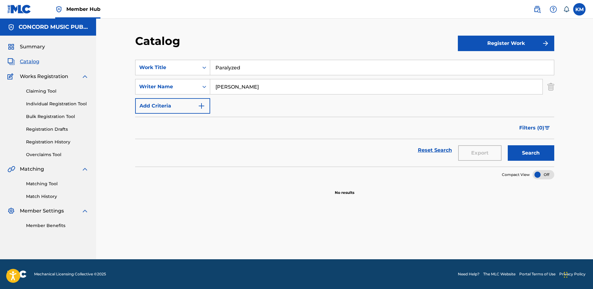  I want to click on a: Need Help?, so click(469, 274).